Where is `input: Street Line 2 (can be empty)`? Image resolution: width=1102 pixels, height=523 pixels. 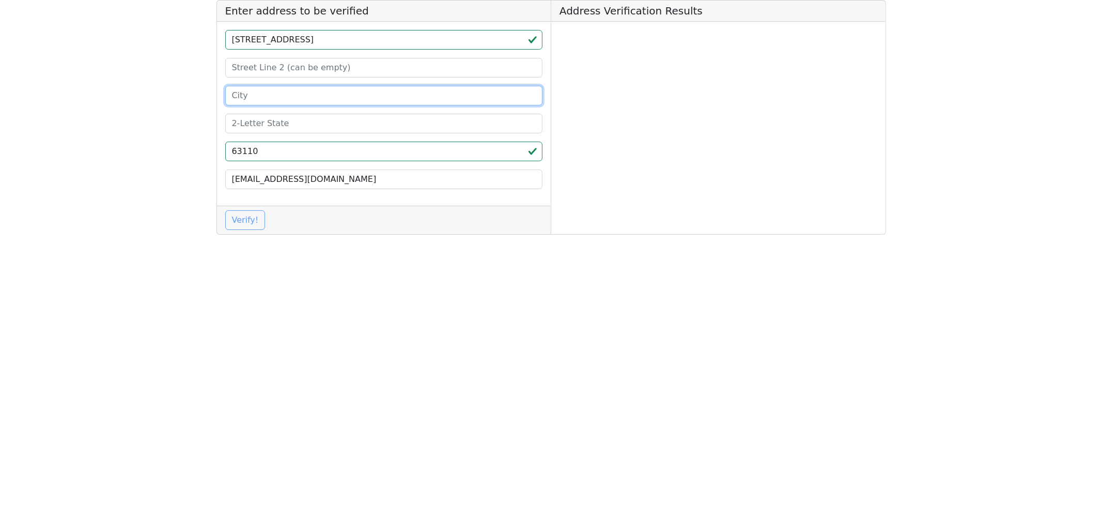 input: Street Line 2 (can be empty) is located at coordinates (384, 68).